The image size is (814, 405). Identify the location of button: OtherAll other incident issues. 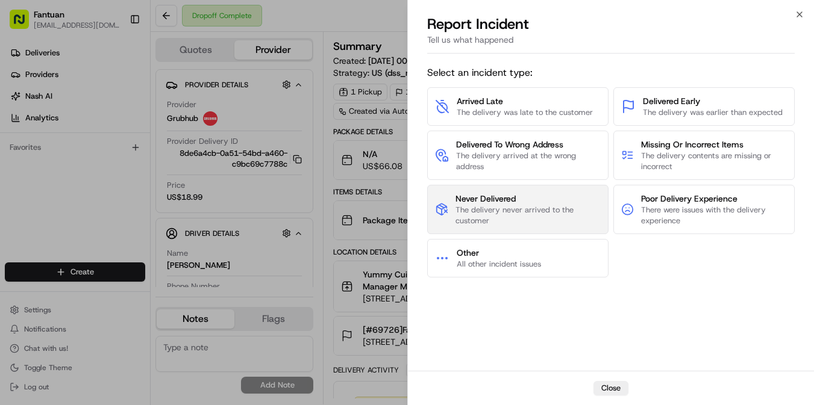
(517, 258).